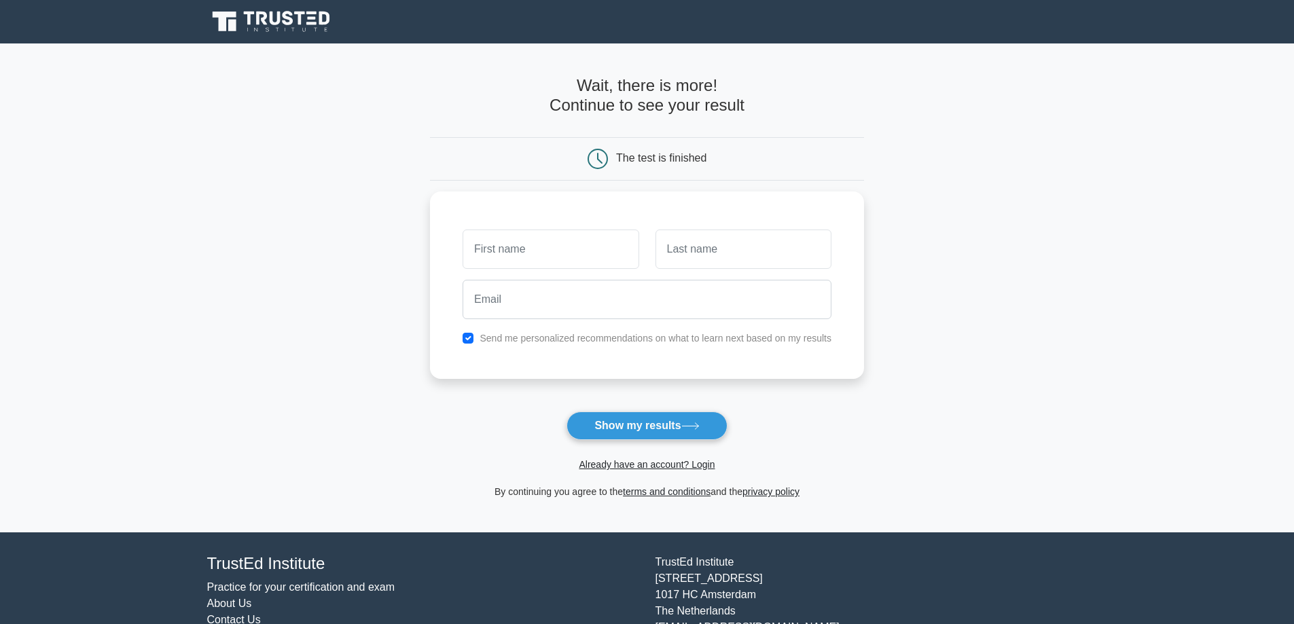  What do you see at coordinates (655, 338) in the screenshot?
I see `label: Send me personalized recommendations on what to learn next based on my results` at bounding box center [655, 338].